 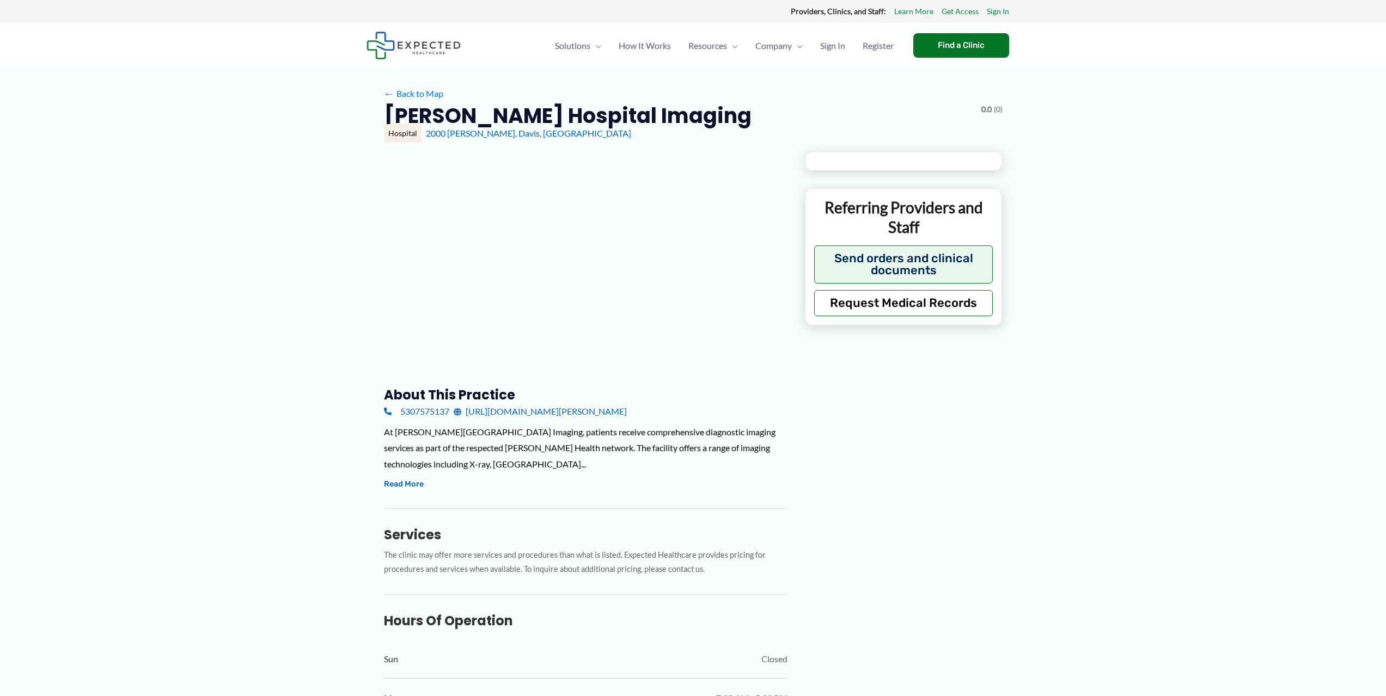 What do you see at coordinates (778, 46) in the screenshot?
I see `a: CompanyMenu Toggle` at bounding box center [778, 46].